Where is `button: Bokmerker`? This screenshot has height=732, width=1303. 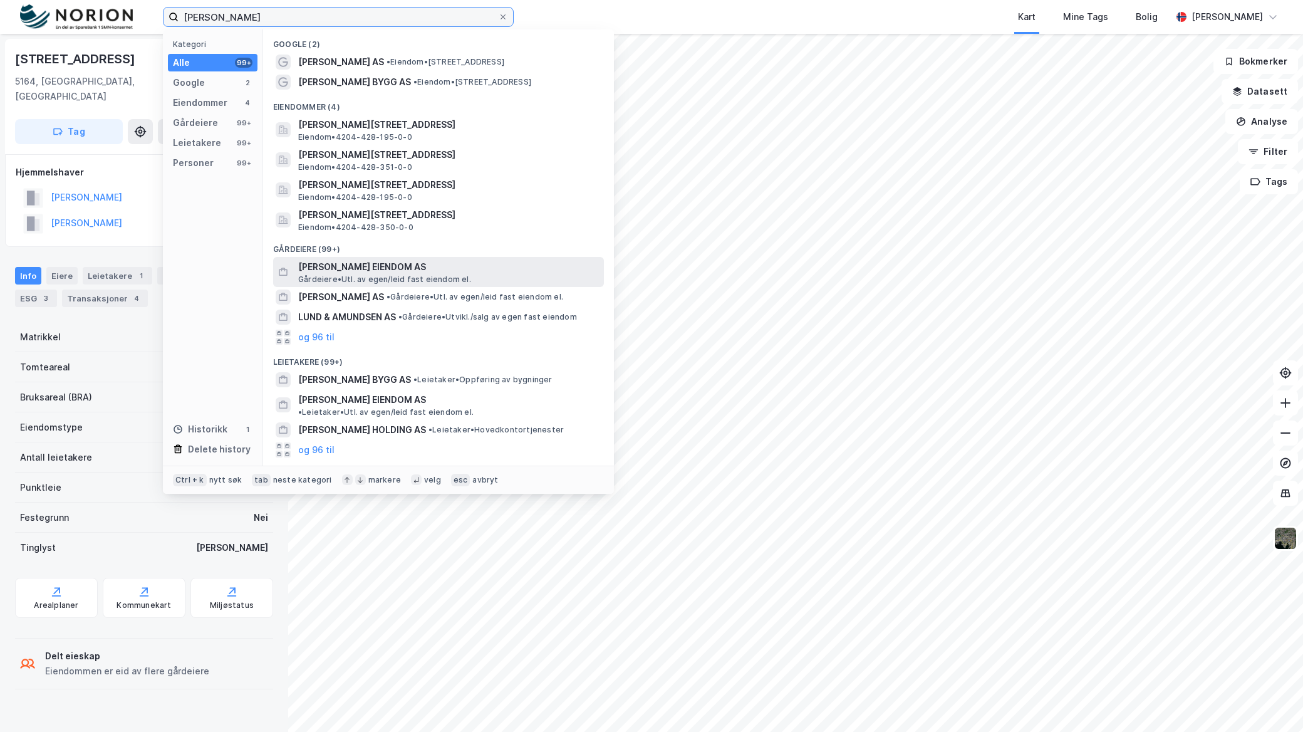
button: Bokmerker is located at coordinates (1255, 61).